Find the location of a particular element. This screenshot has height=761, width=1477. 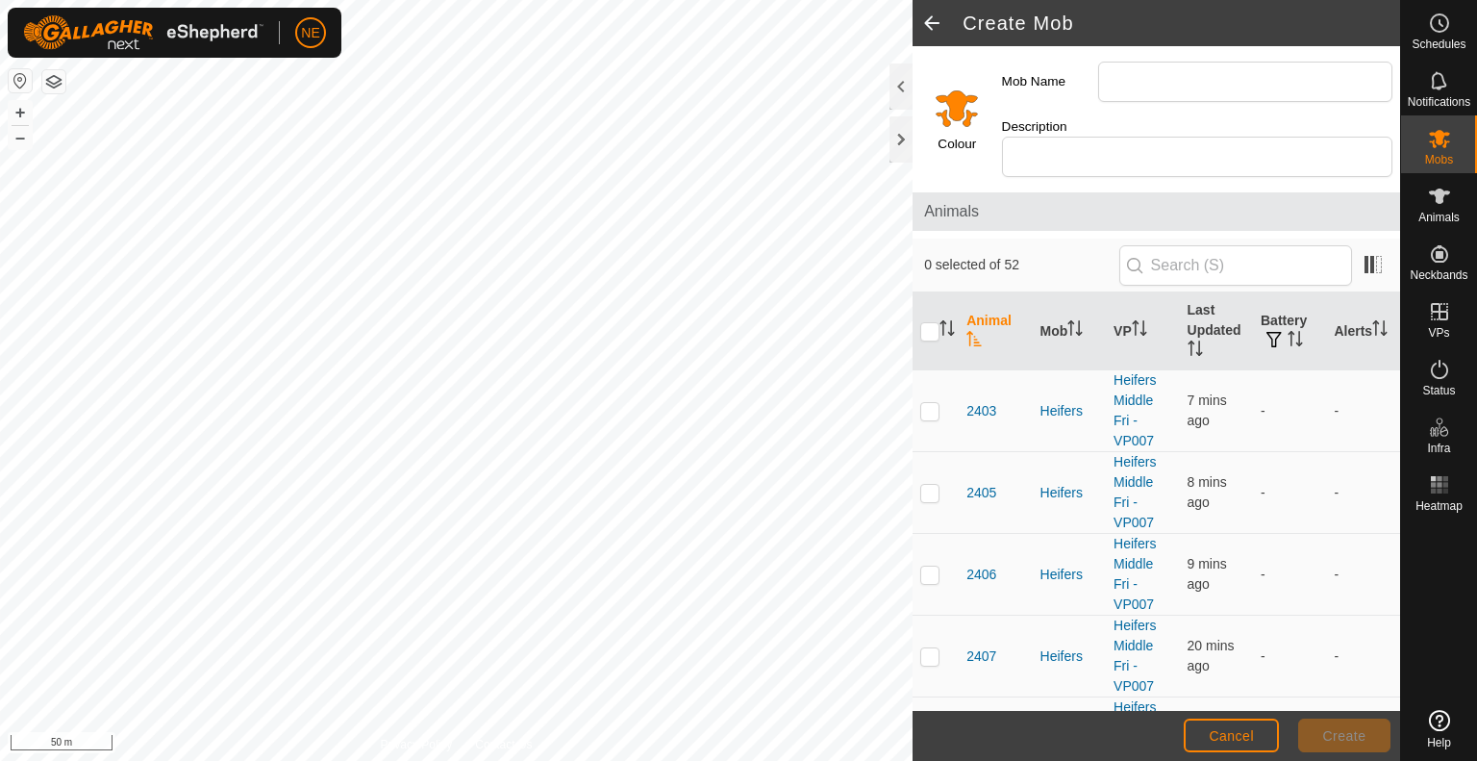

th: Mob is located at coordinates (1069, 331).